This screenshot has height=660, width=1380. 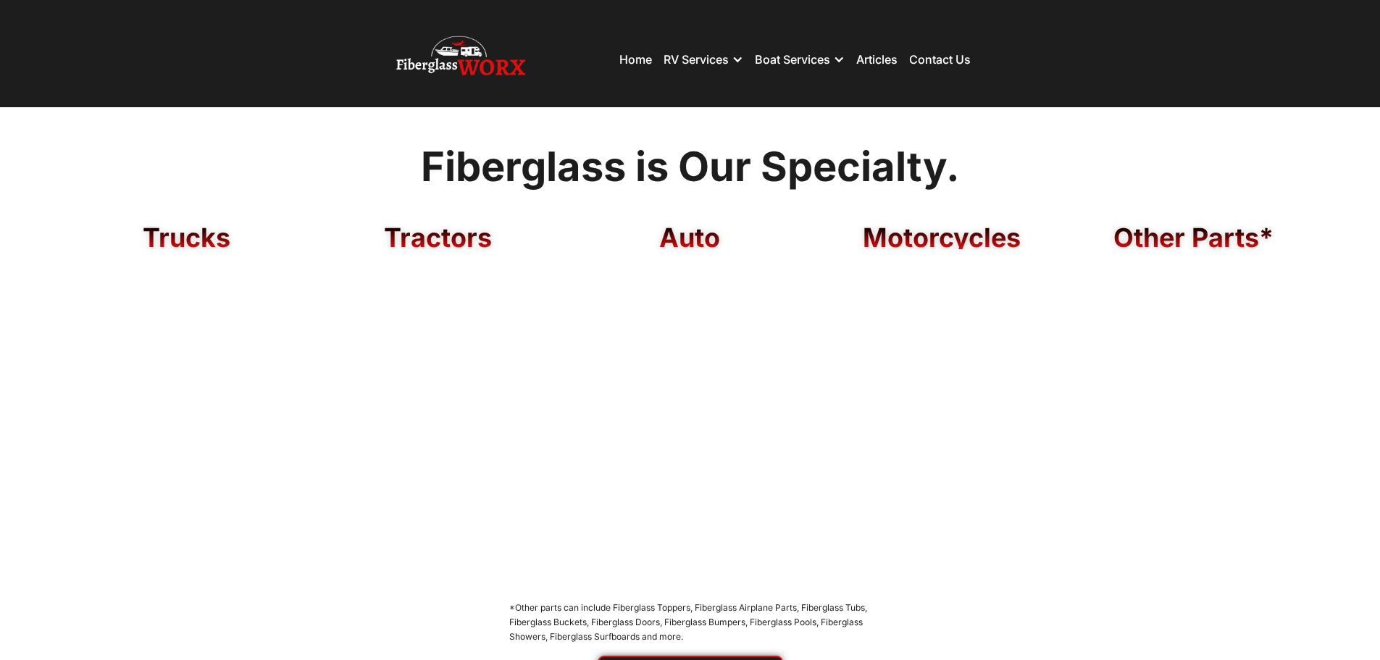 What do you see at coordinates (186, 238) in the screenshot?
I see `div: Trucks` at bounding box center [186, 238].